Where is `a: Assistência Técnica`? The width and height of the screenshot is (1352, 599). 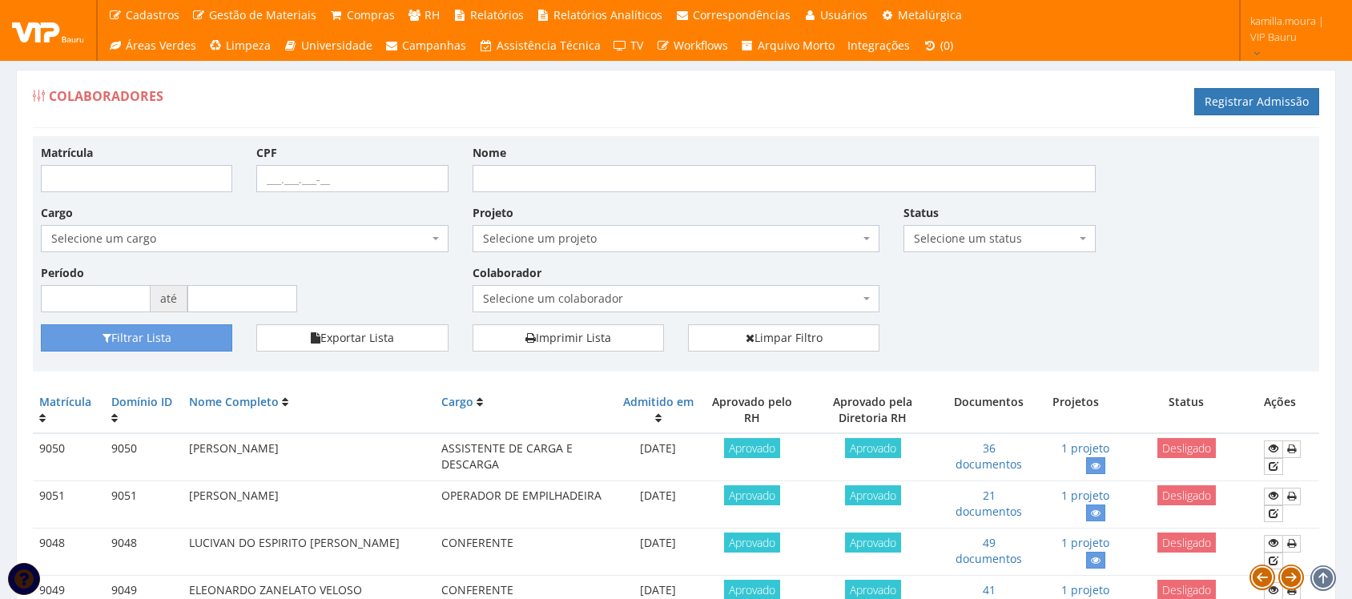 a: Assistência Técnica is located at coordinates (540, 46).